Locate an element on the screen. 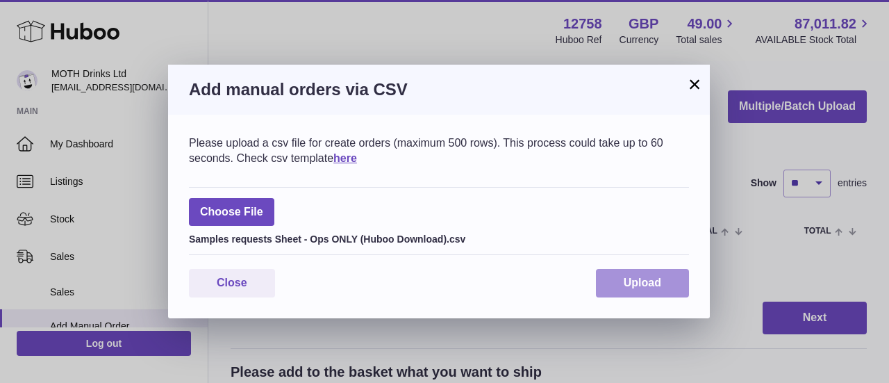  div: Samples requests Sheet - Ops ONLY (Huboo Download).csv is located at coordinates (439, 237).